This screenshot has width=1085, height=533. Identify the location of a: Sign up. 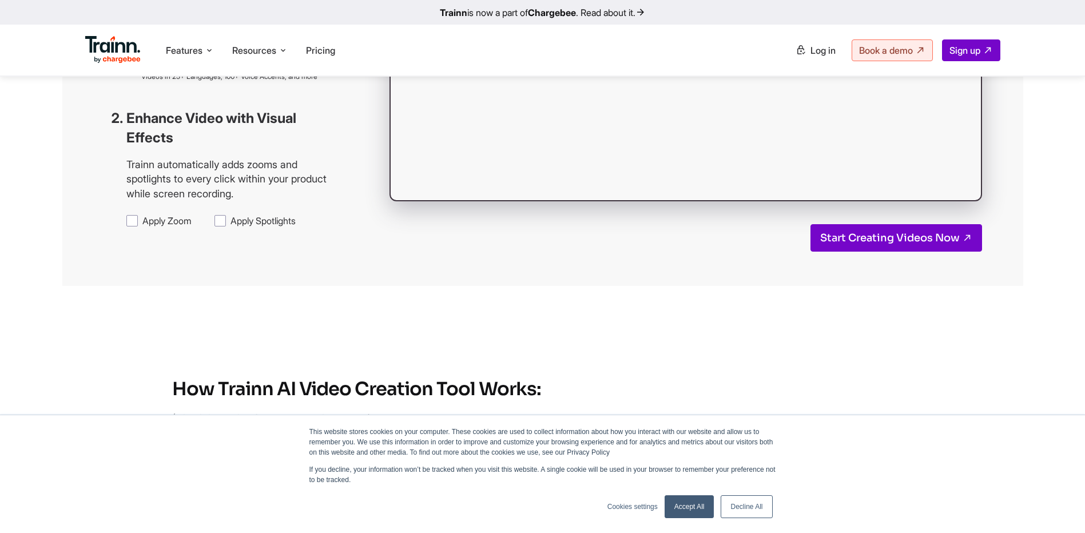
(971, 50).